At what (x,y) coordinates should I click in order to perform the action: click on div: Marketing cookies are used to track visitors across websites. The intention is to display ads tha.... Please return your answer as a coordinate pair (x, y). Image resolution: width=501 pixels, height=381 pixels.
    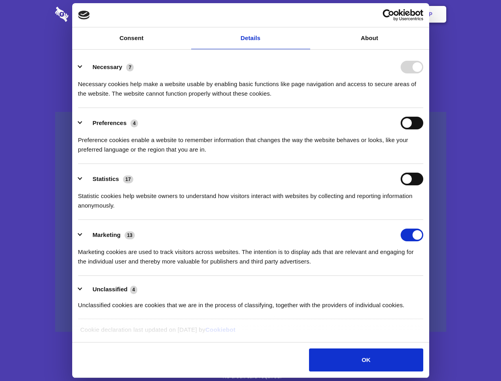
    Looking at the image, I should click on (251, 253).